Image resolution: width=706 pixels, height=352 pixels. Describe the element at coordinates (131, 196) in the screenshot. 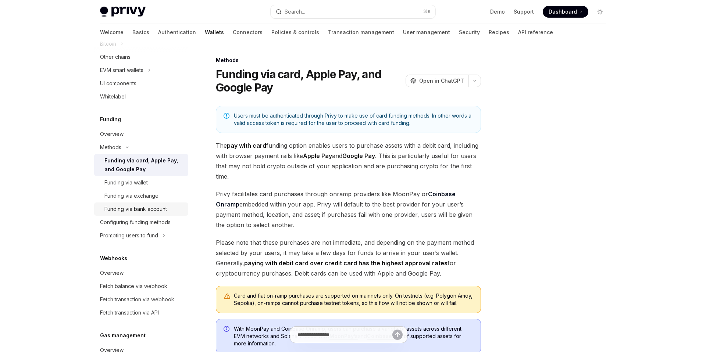

I see `div: Funding via exchange` at that location.